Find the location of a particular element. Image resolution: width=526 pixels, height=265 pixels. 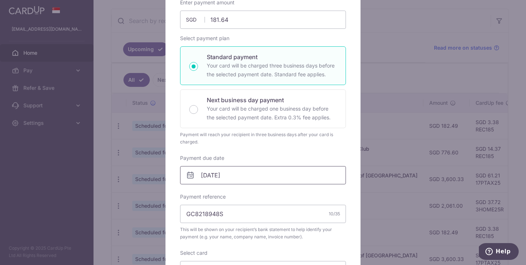

label: Select card is located at coordinates (194, 253).